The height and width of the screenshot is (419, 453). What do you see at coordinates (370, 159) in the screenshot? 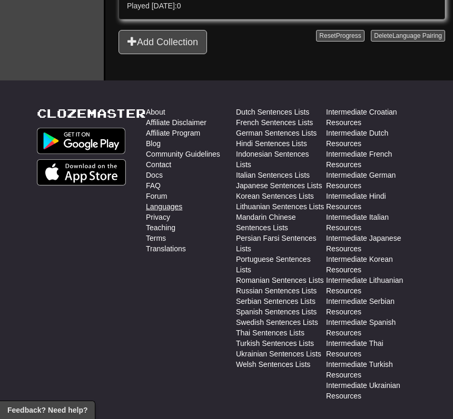
I see `a: Intermediate French Resources` at bounding box center [370, 159].